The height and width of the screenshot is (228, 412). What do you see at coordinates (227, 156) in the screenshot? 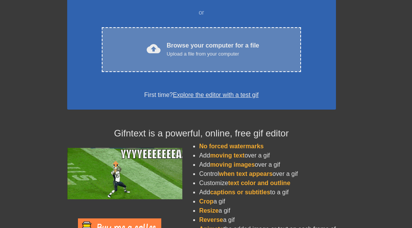
I see `span: moving text` at bounding box center [227, 156].